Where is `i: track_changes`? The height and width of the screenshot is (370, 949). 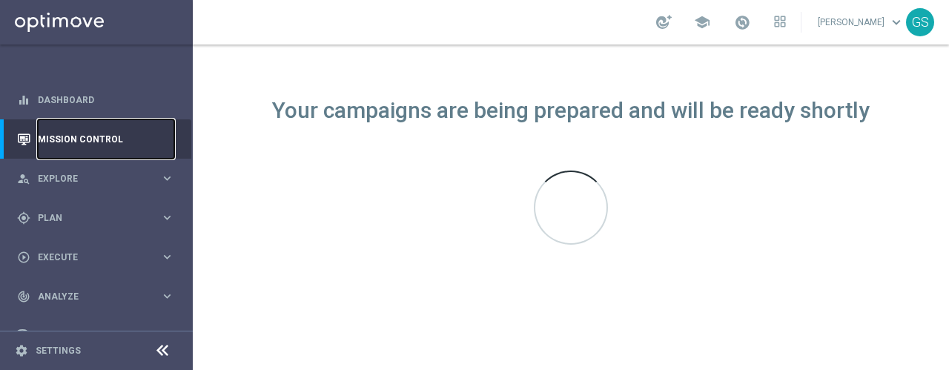 i: track_changes is located at coordinates (24, 297).